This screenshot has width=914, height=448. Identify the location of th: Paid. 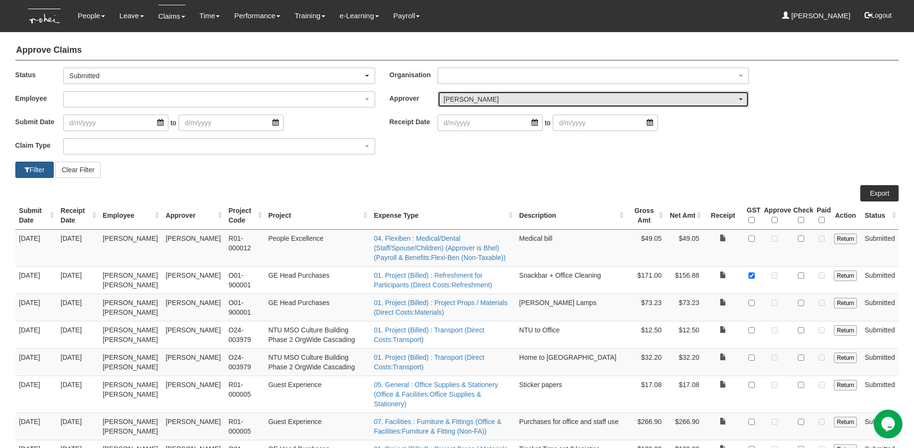
(822, 216).